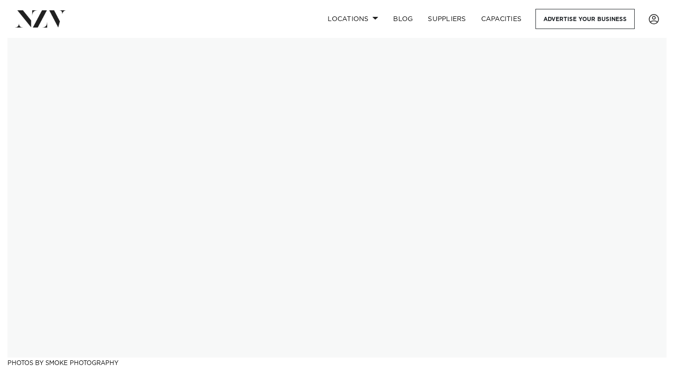 The height and width of the screenshot is (380, 674). I want to click on img: nzv-logo.png, so click(40, 19).